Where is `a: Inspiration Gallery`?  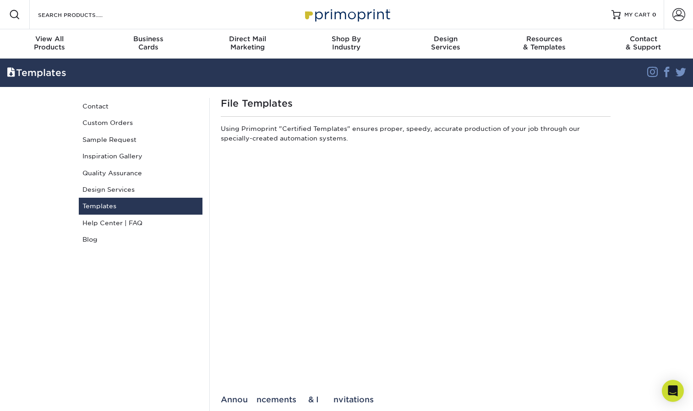
a: Inspiration Gallery is located at coordinates (141, 156).